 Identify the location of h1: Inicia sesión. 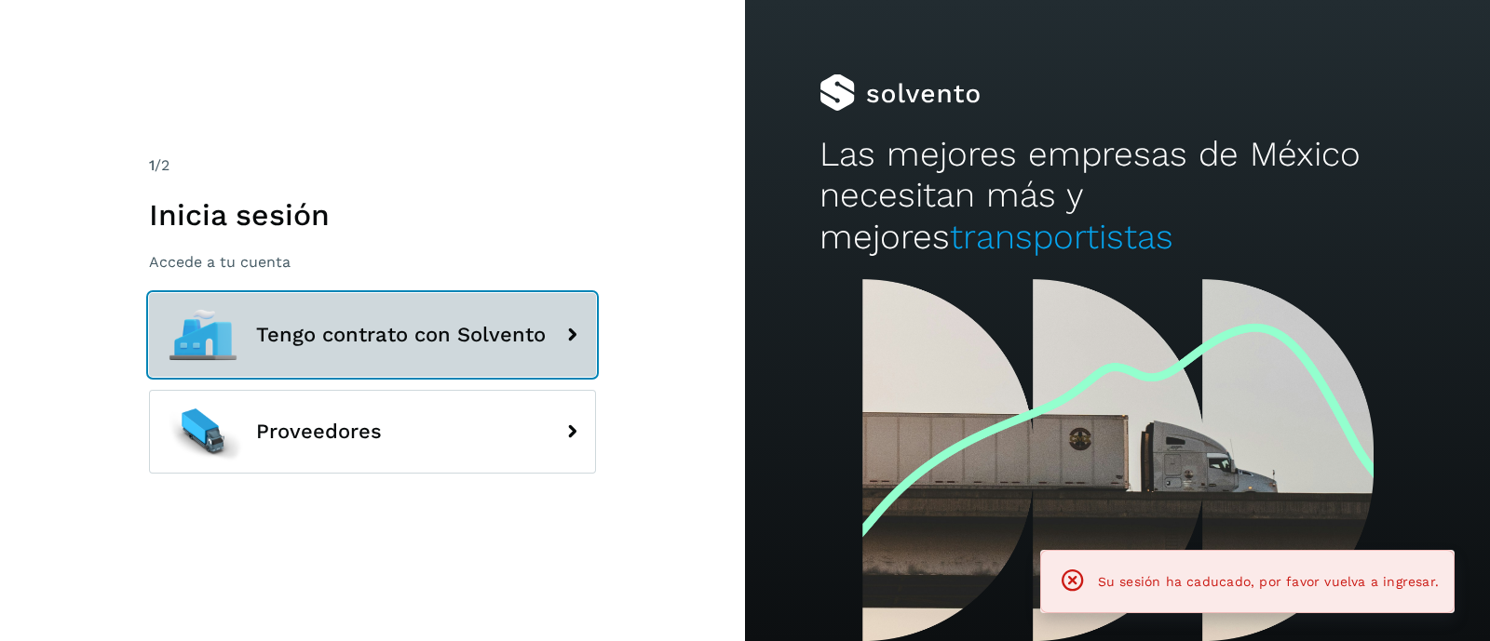
(372, 215).